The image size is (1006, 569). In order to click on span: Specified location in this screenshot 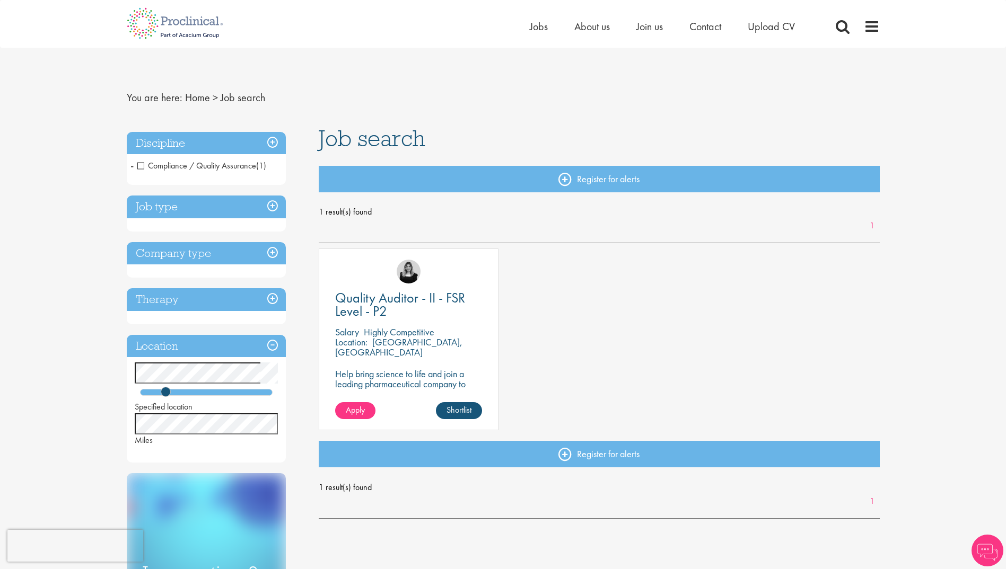, I will do `click(163, 407)`.